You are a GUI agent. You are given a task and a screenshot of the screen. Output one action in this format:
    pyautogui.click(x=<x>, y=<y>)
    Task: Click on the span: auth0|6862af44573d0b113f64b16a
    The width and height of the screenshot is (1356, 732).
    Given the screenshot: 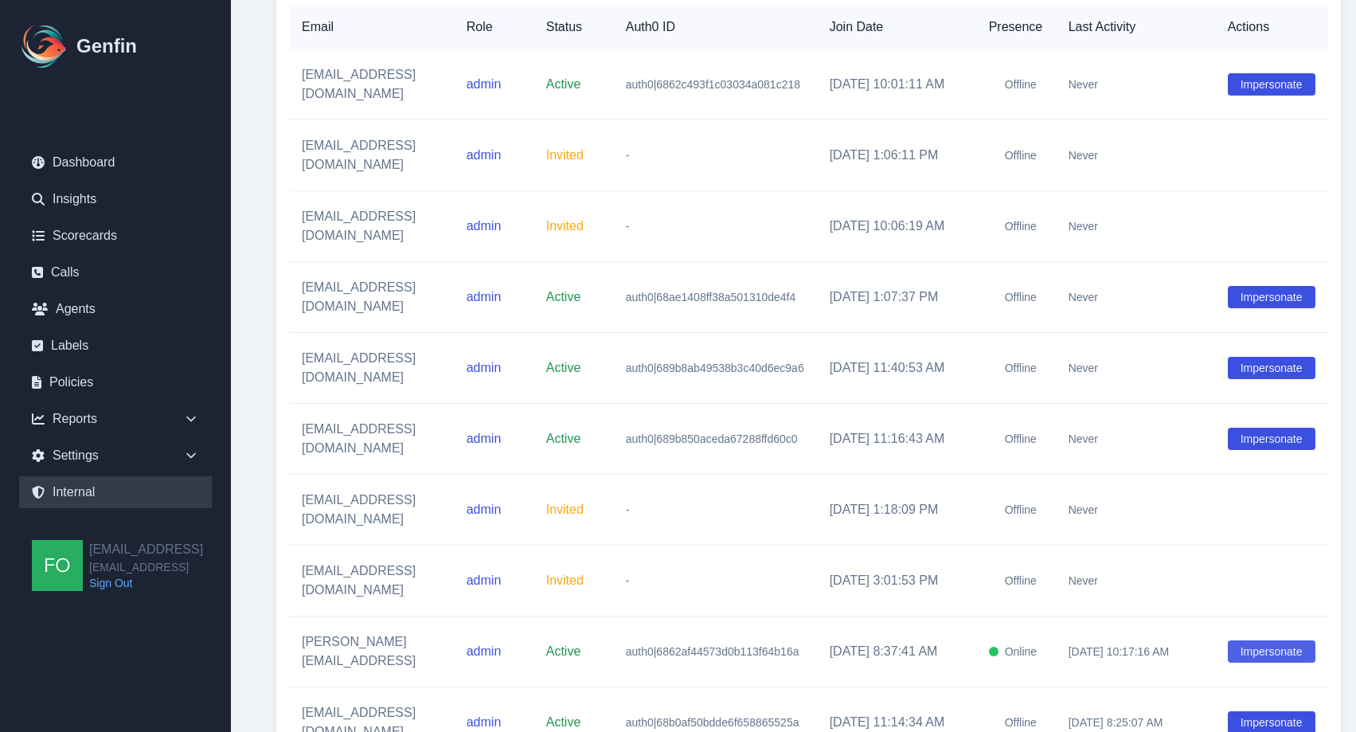 What is the action you would take?
    pyautogui.click(x=713, y=651)
    